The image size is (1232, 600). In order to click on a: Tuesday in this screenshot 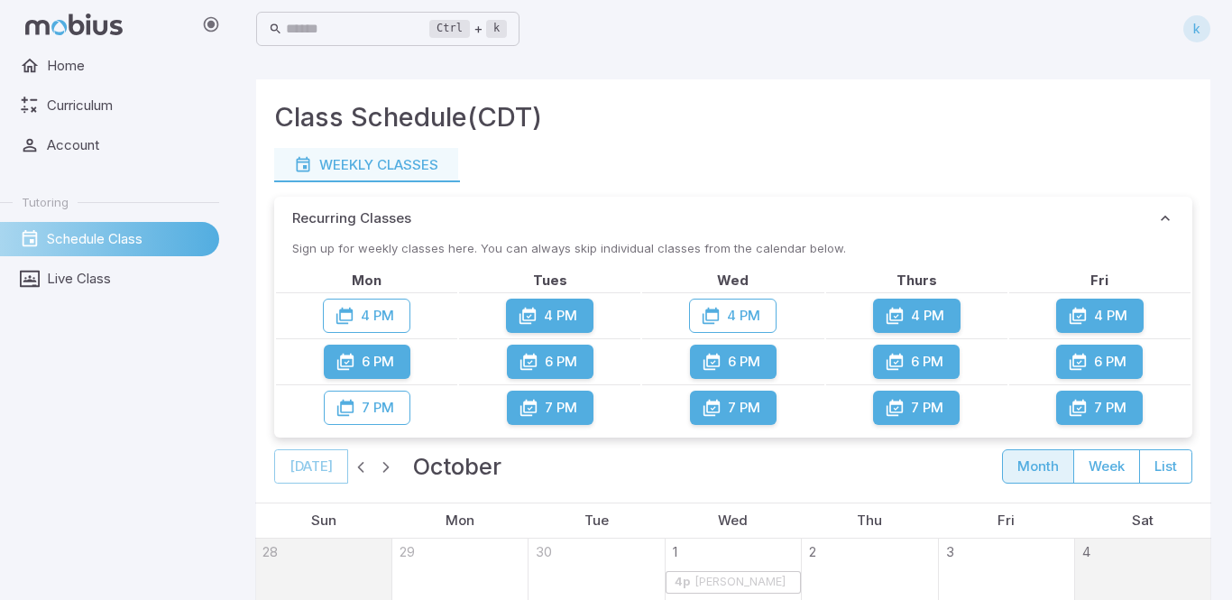, I will do `click(596, 520)`.